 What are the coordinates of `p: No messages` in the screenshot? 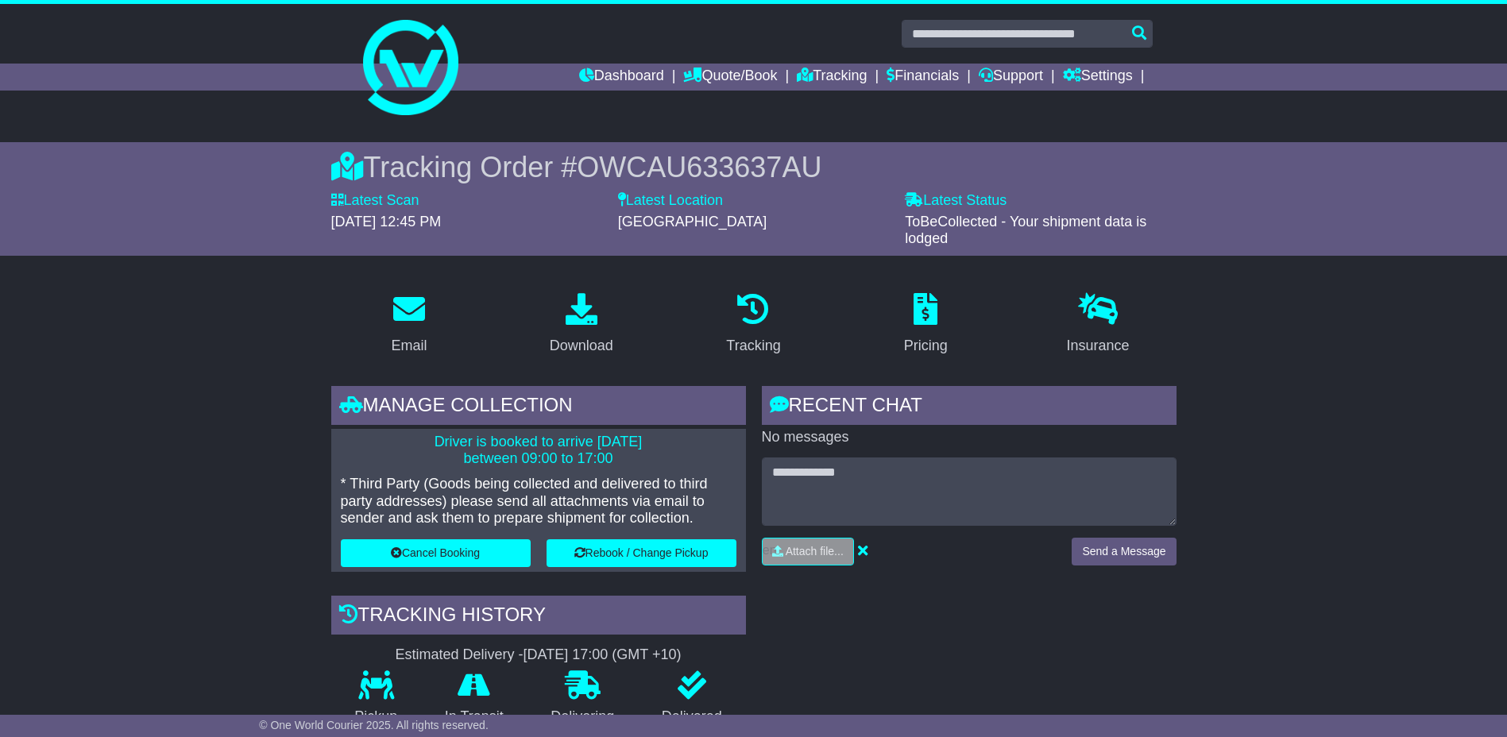 It's located at (969, 438).